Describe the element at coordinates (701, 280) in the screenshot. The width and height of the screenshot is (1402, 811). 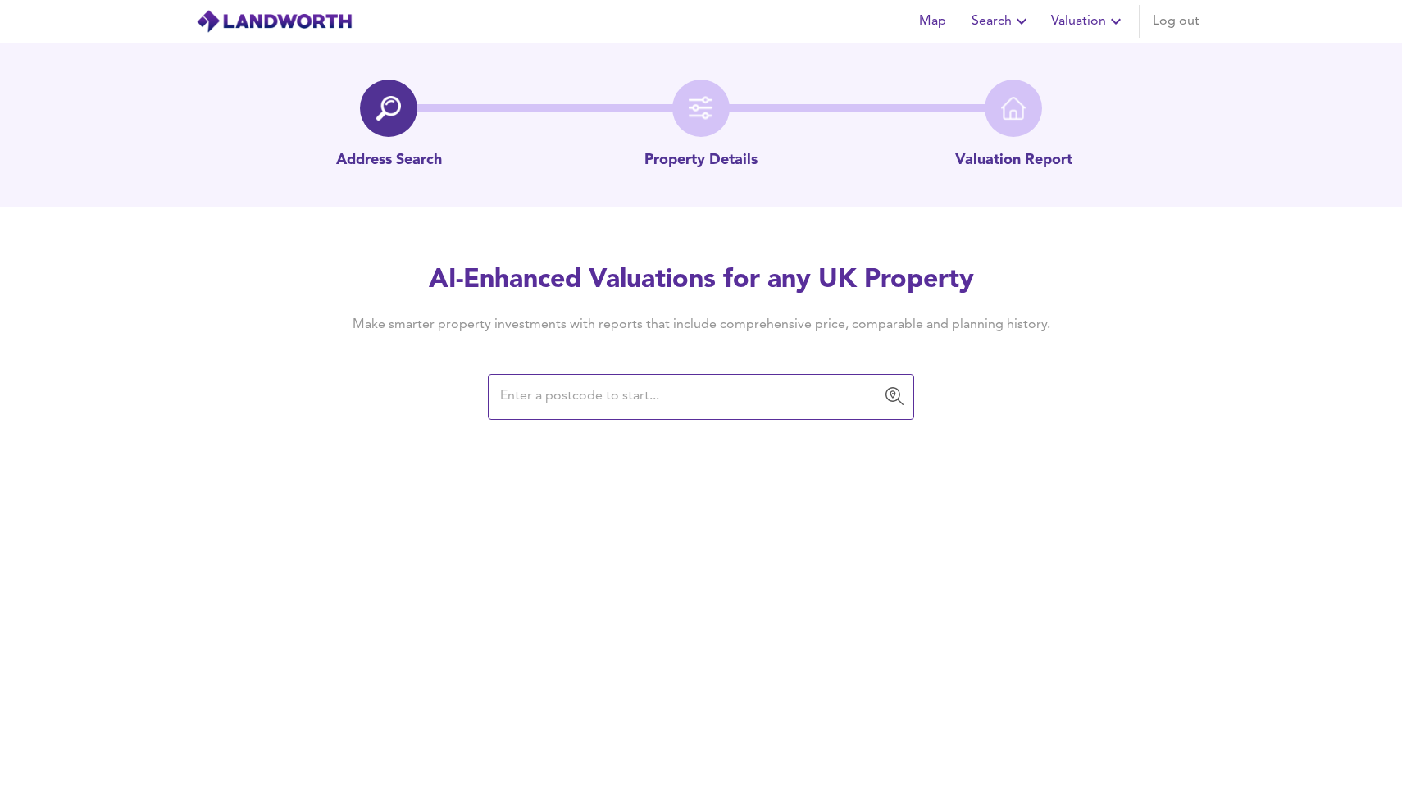
I see `h2: AI-Enhanced Valuations for any UK Property` at that location.